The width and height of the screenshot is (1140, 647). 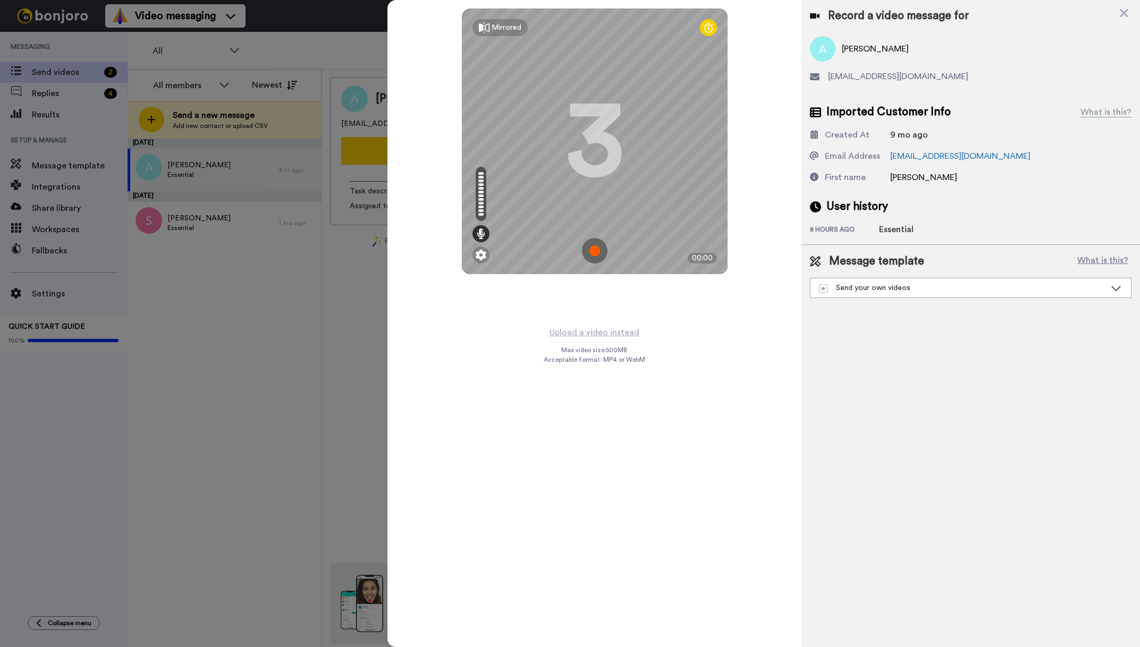 I want to click on span: Max video size: 500 MB, so click(x=594, y=350).